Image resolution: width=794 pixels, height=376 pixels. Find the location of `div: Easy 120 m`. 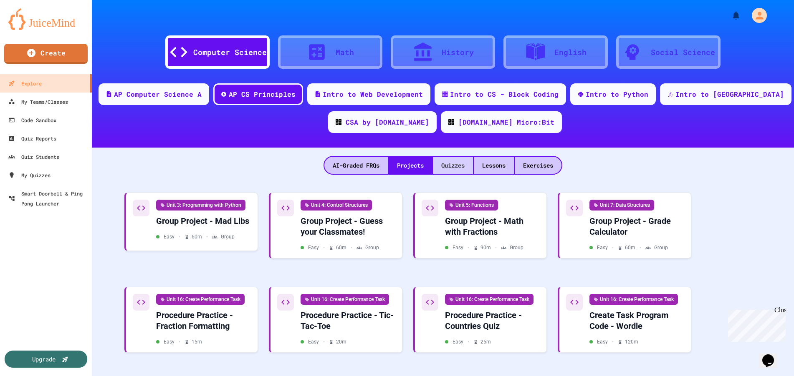

div: Easy 120 m is located at coordinates (613, 342).